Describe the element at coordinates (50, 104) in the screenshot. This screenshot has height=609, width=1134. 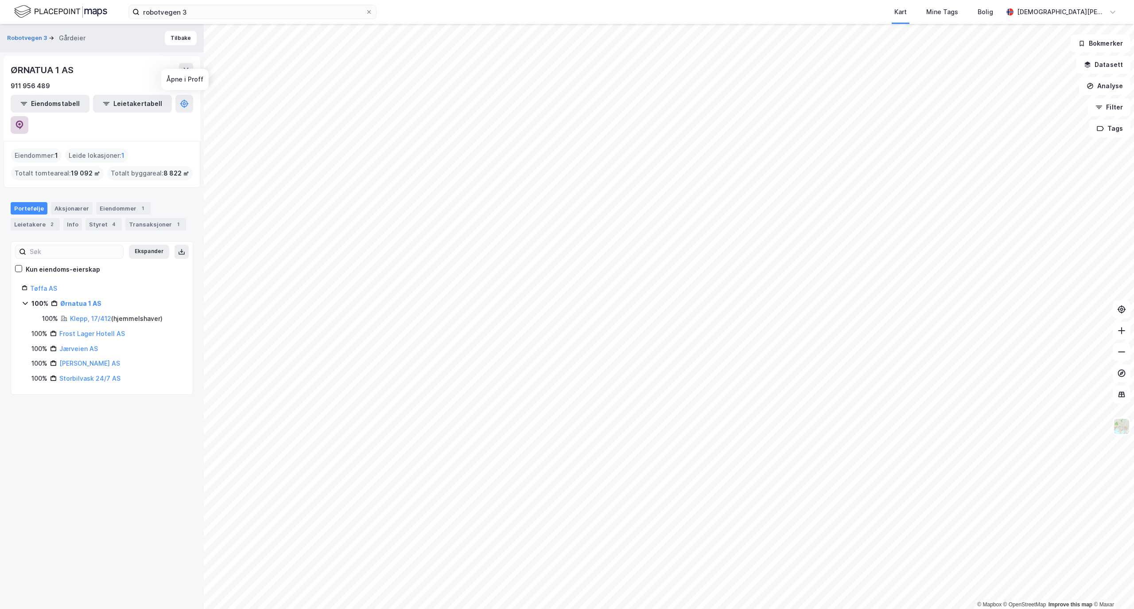
I see `button: Eiendomstabell` at that location.